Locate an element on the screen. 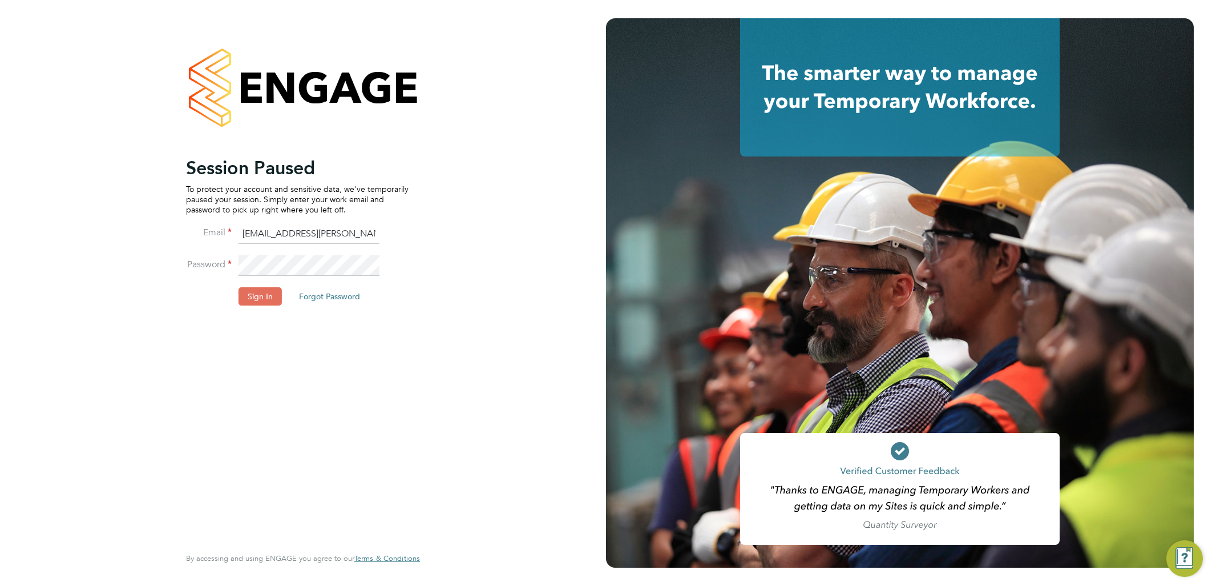 The height and width of the screenshot is (586, 1212). span: By accessing and using ENGAGE you agree to our is located at coordinates (303, 558).